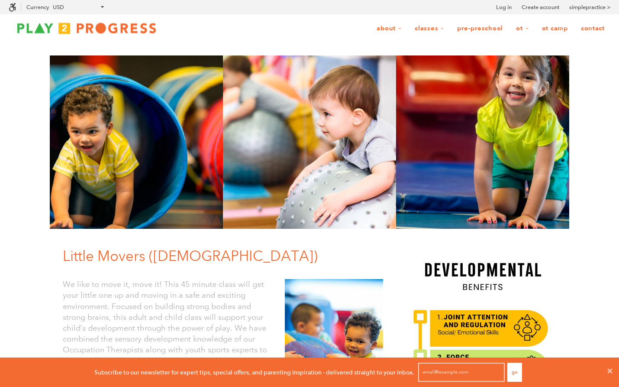 This screenshot has height=387, width=619. What do you see at coordinates (590, 7) in the screenshot?
I see `a: simplepractice >` at bounding box center [590, 7].